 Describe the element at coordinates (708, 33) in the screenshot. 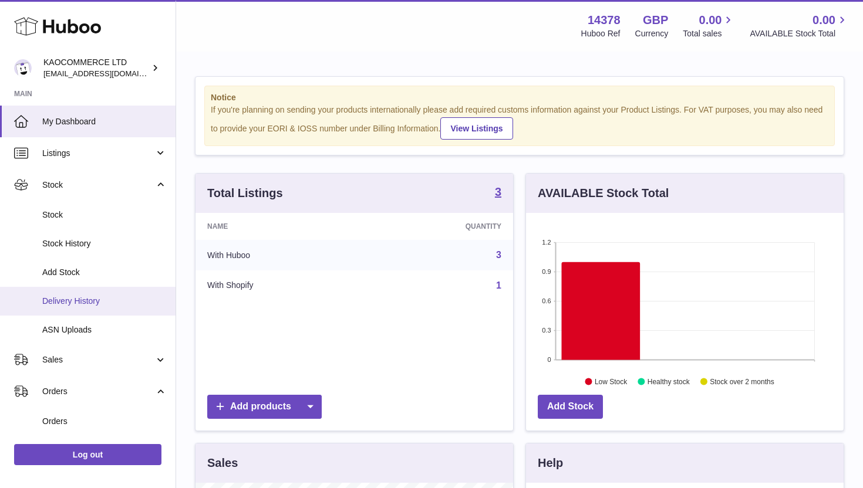

I see `span: Total sales` at that location.